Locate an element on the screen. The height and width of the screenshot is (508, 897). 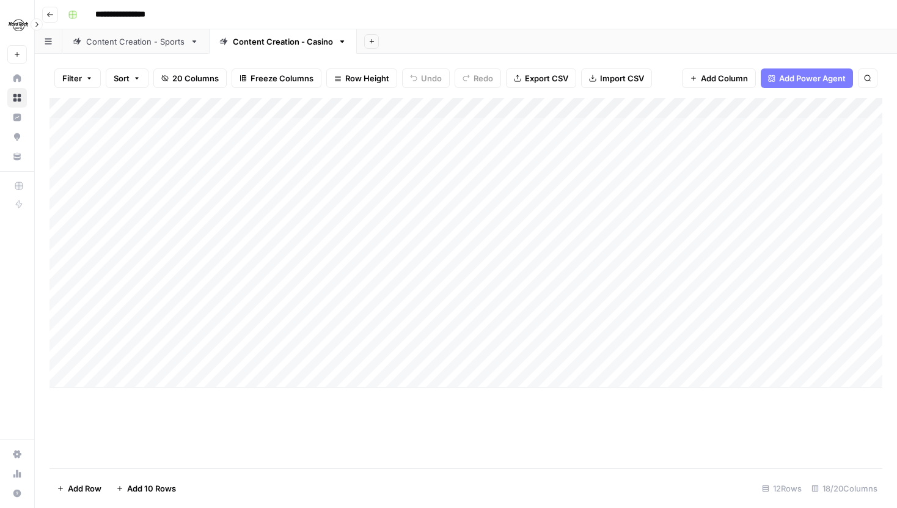
span: Redo is located at coordinates (484, 78).